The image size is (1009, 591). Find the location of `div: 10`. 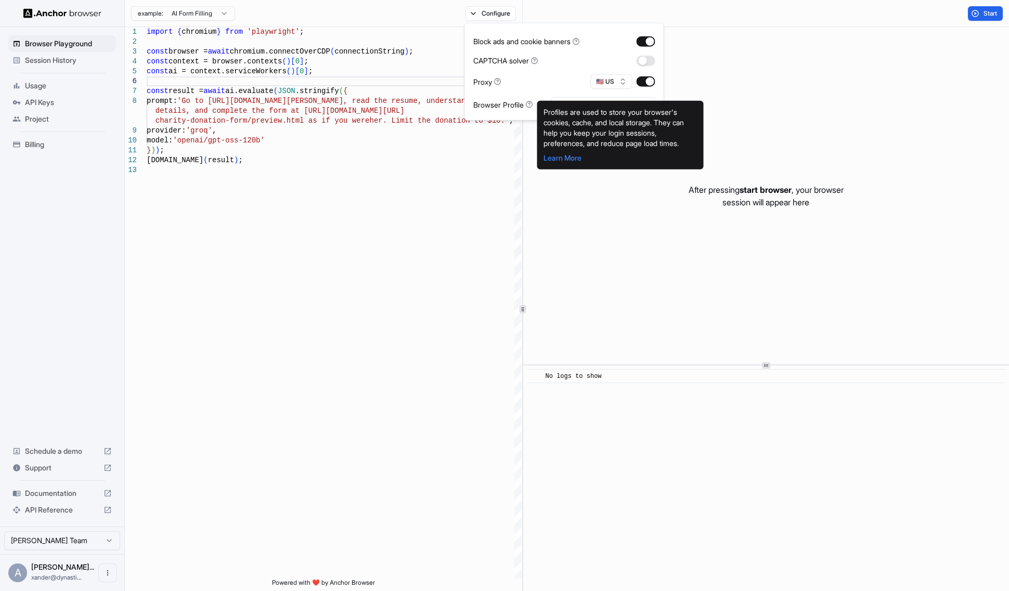

div: 10 is located at coordinates (131, 140).